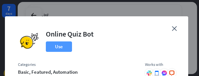  What do you see at coordinates (160, 65) in the screenshot?
I see `div: Works with` at bounding box center [160, 65].